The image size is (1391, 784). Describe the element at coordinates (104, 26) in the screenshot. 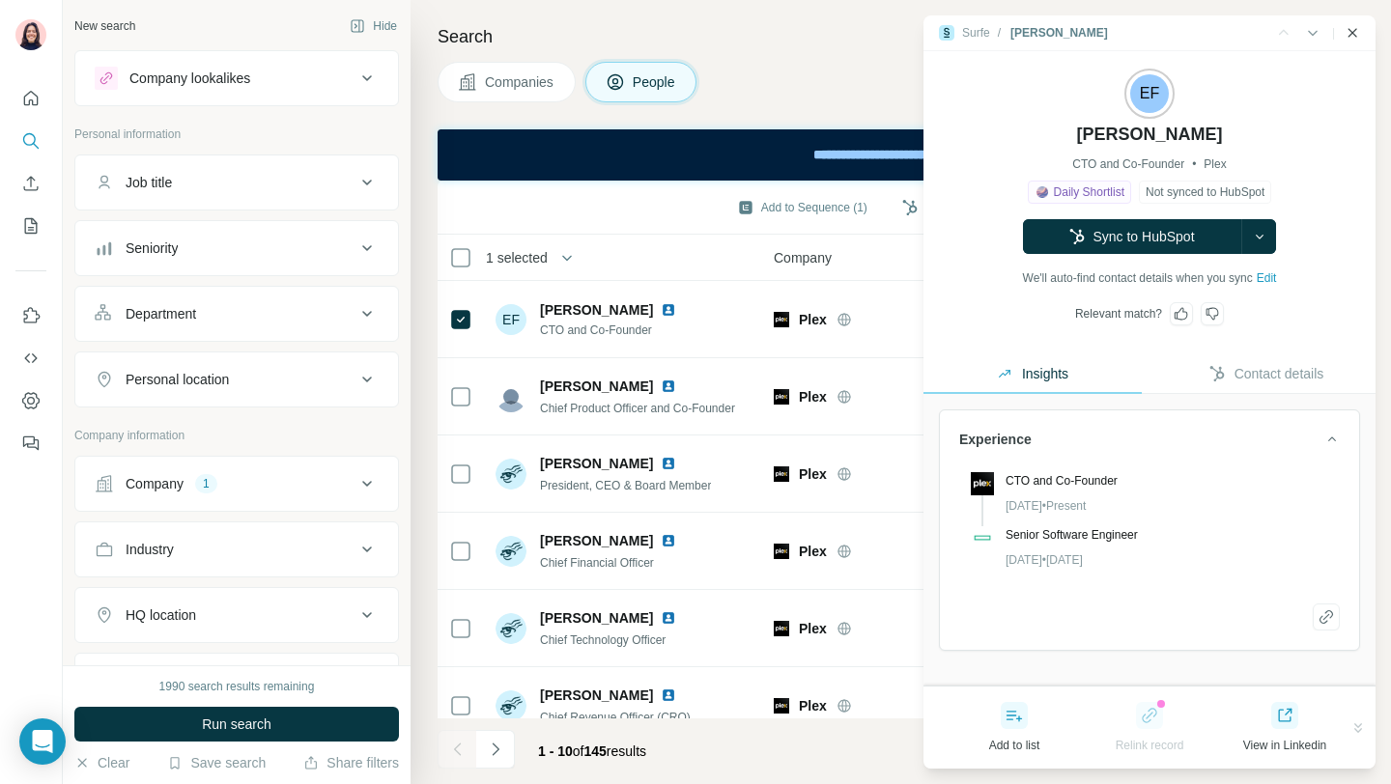

I see `div: New search` at that location.